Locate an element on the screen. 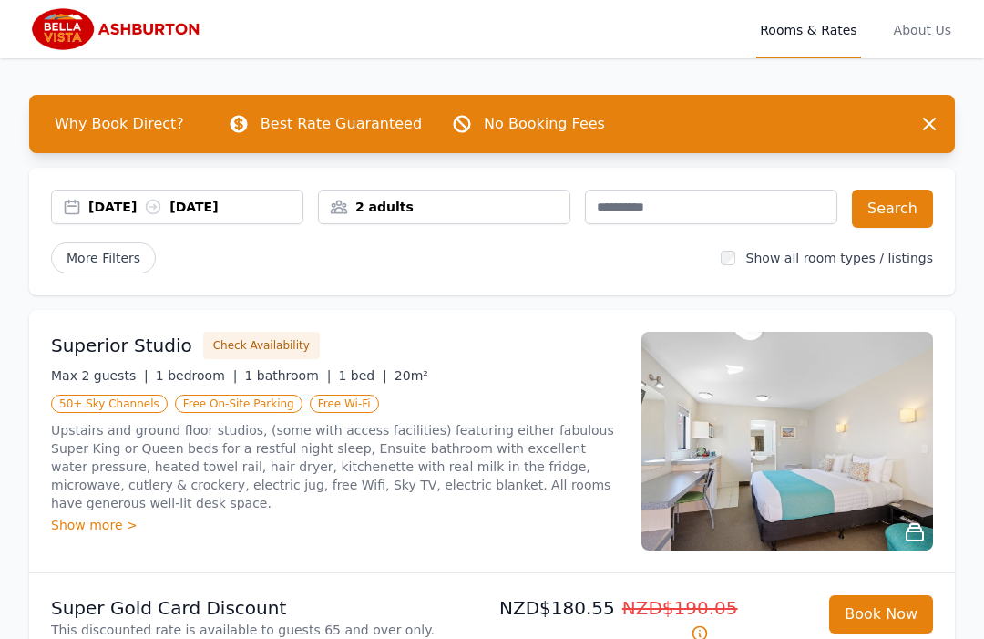 Image resolution: width=984 pixels, height=639 pixels. button: Book Now is located at coordinates (881, 614).